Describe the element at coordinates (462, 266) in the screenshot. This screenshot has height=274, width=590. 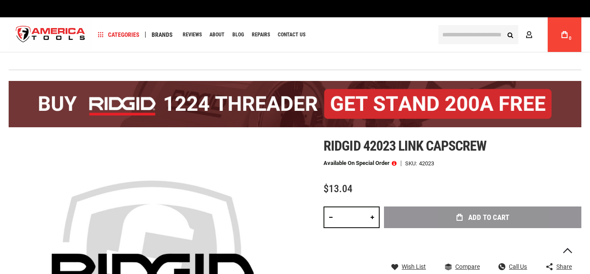
I see `a: Compare` at that location.